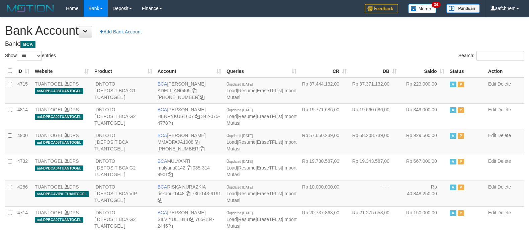  Describe the element at coordinates (197, 142) in the screenshot. I see `a: Copy MMADFAJA1908 to clipboard` at that location.